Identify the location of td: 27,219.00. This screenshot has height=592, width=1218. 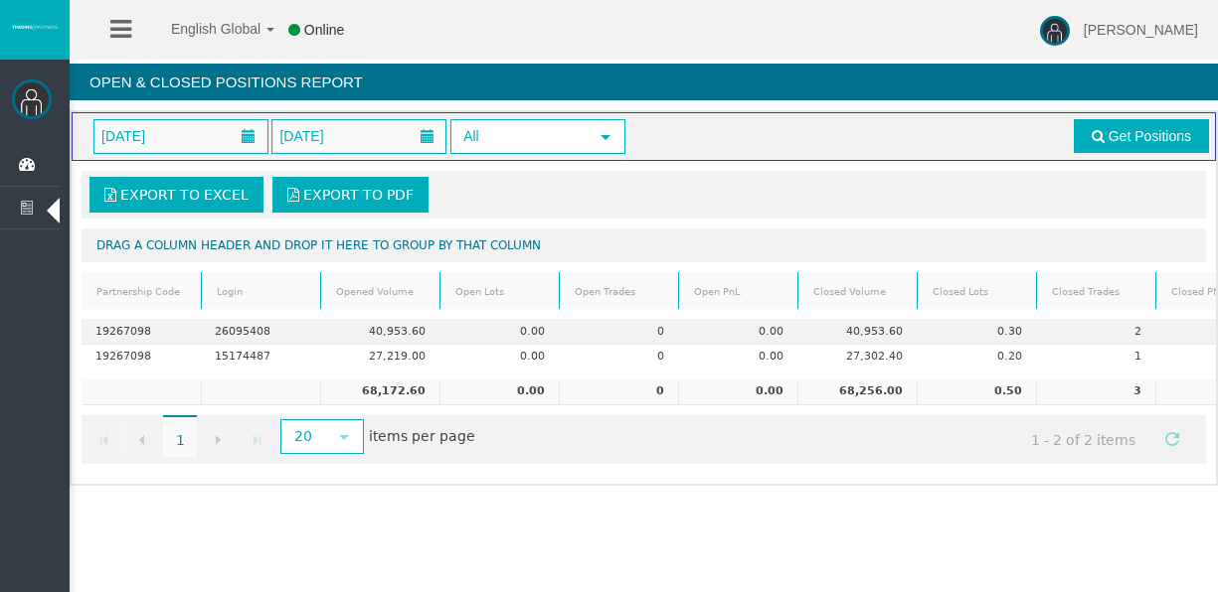
(380, 357).